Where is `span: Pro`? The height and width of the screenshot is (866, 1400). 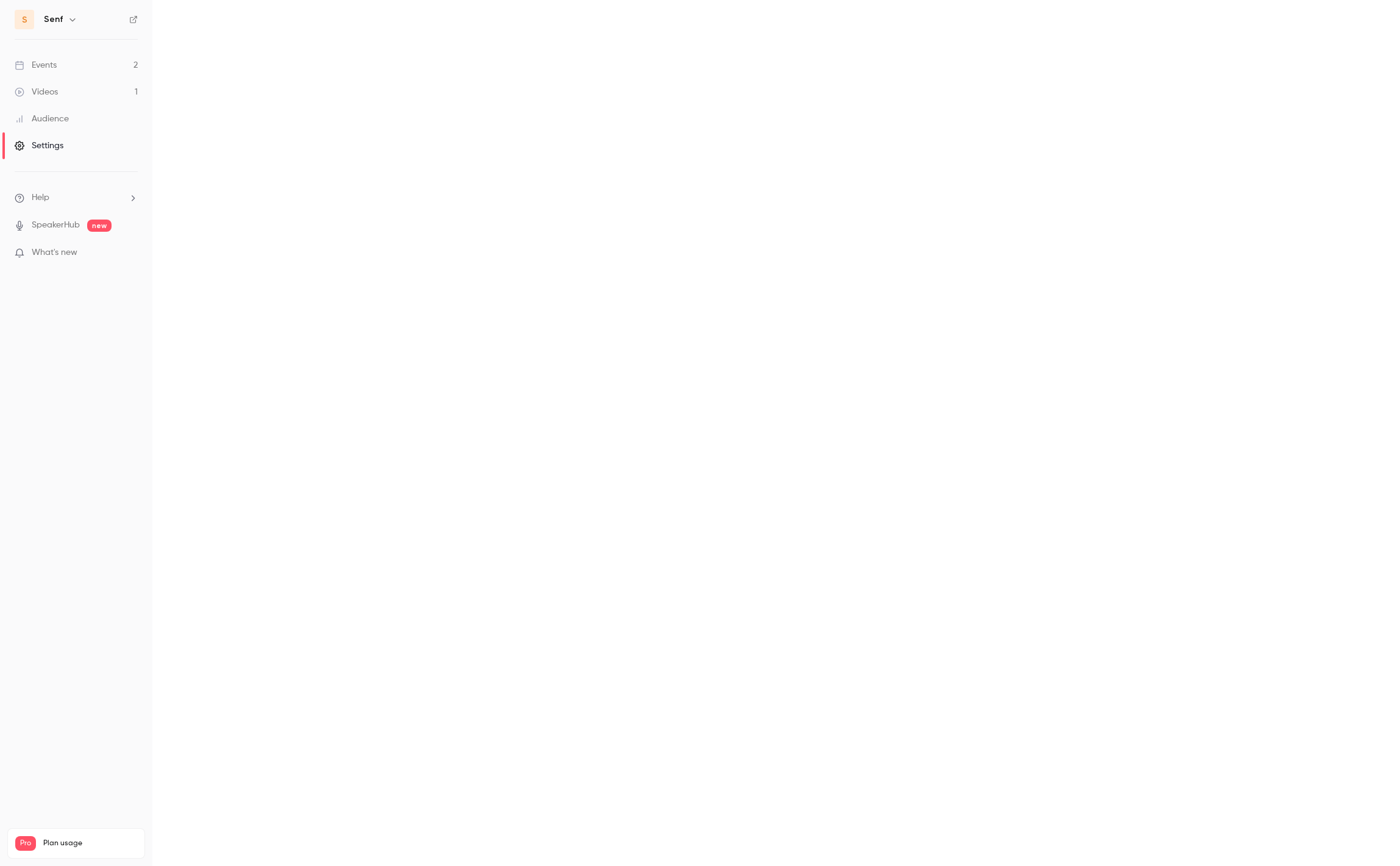 span: Pro is located at coordinates (25, 843).